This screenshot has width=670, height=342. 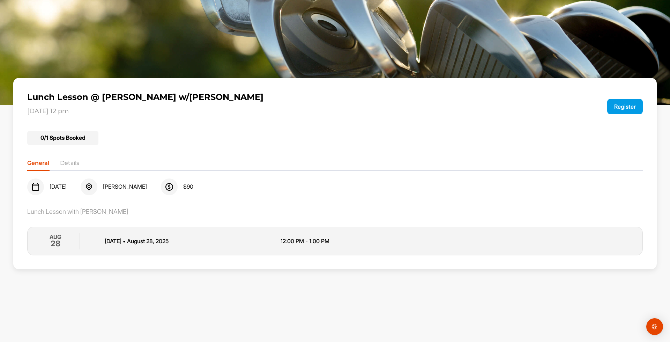 I want to click on span: $ 90, so click(x=188, y=187).